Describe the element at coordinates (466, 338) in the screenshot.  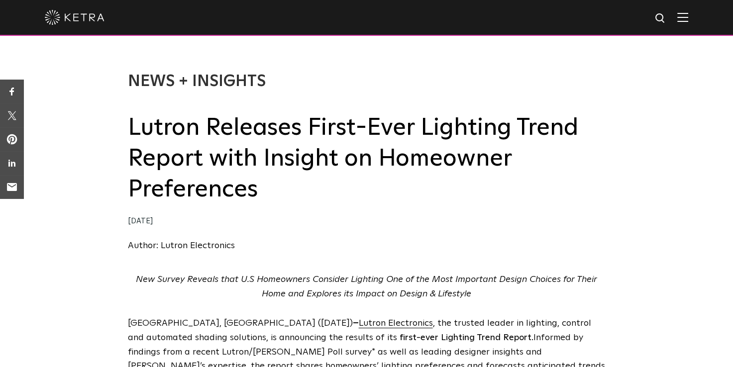
I see `span: first-ever Lighting Trend Report.` at that location.